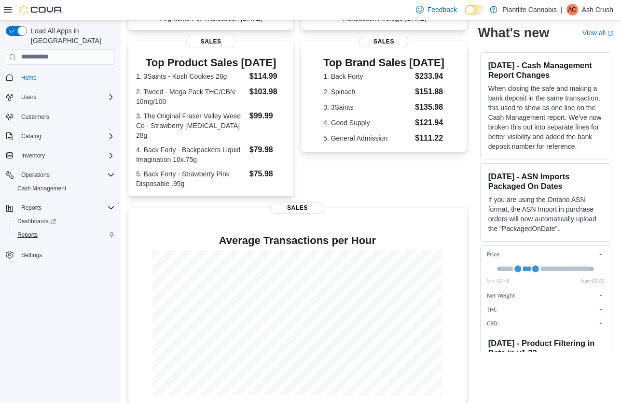 The height and width of the screenshot is (403, 621). I want to click on div: Ash Crush, so click(573, 10).